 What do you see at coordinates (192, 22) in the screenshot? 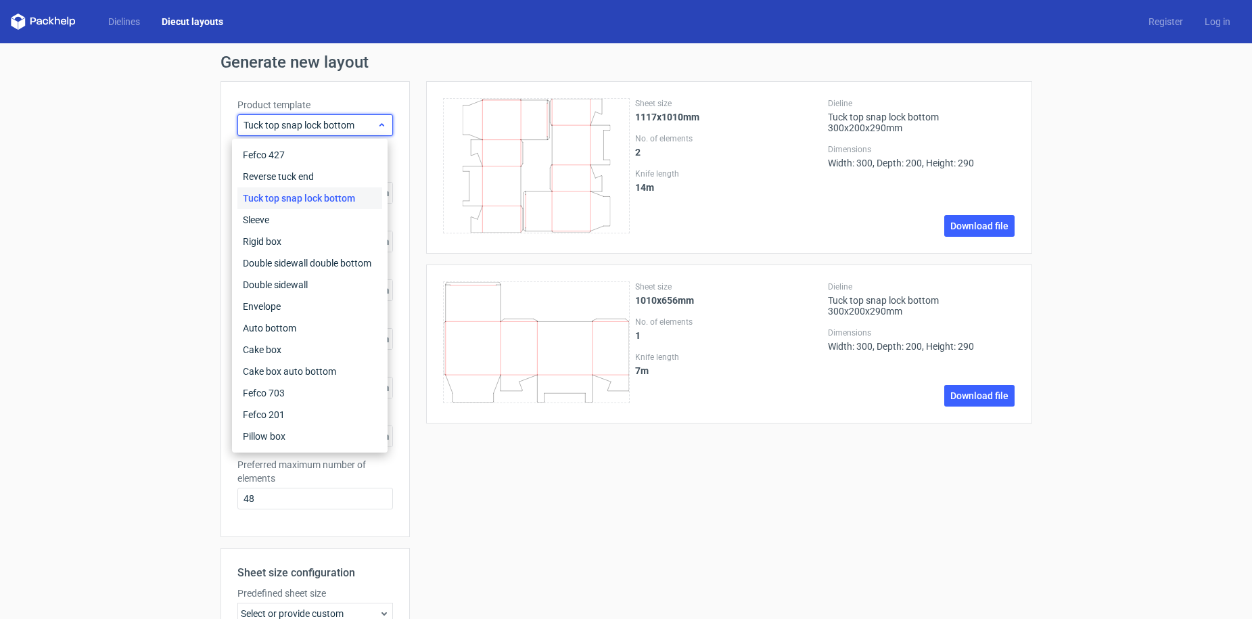
I see `a: Diecut layouts` at bounding box center [192, 22].